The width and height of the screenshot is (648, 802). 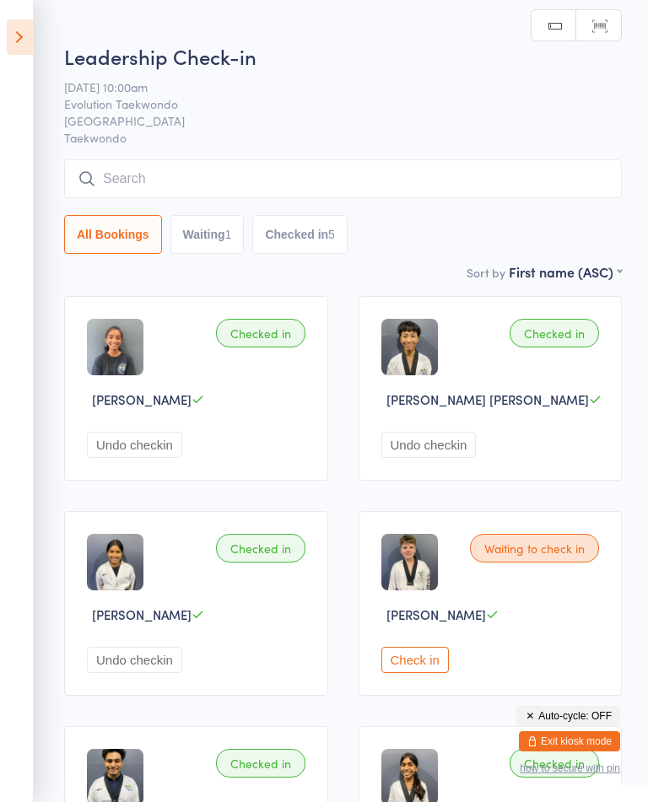 What do you see at coordinates (343, 179) in the screenshot?
I see `input: Search` at bounding box center [343, 179].